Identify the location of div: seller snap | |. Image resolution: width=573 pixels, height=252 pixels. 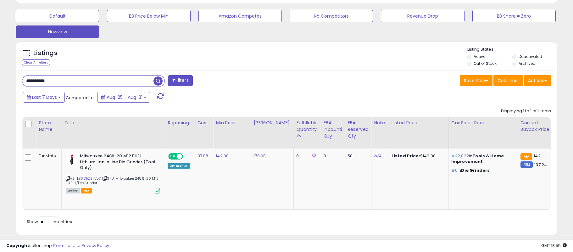
(58, 246).